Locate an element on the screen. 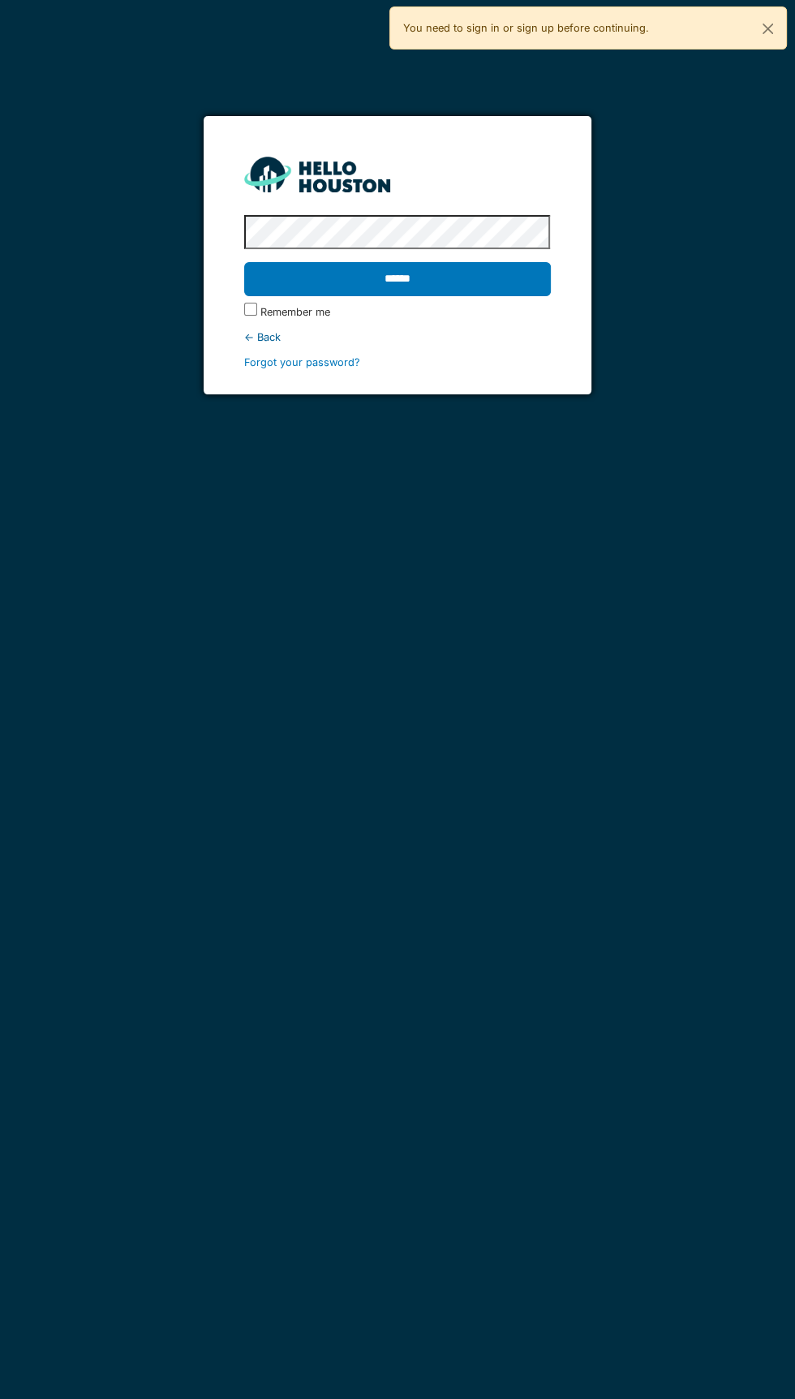 The height and width of the screenshot is (1399, 795). img: HH_line-BYnF2_Hg.png is located at coordinates (317, 174).